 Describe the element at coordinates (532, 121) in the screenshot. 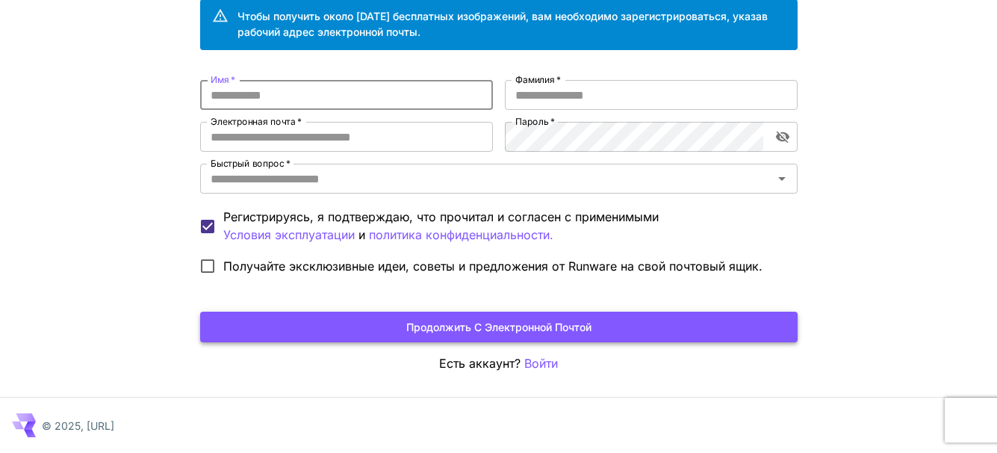

I see `font: Пароль` at that location.